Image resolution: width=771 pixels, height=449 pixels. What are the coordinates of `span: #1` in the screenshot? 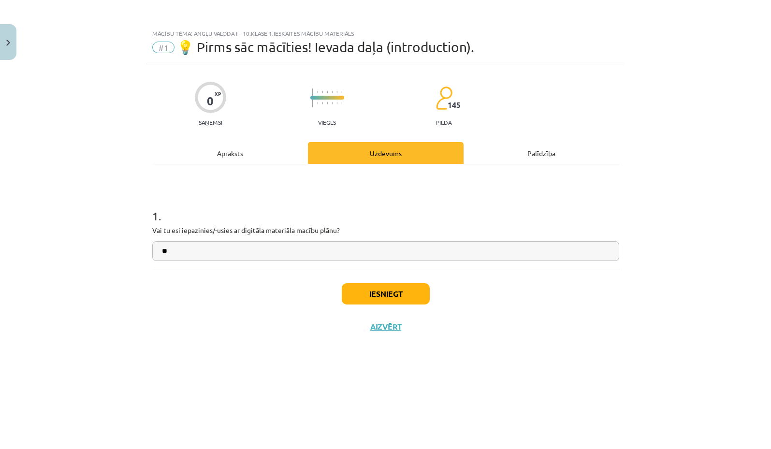 It's located at (163, 47).